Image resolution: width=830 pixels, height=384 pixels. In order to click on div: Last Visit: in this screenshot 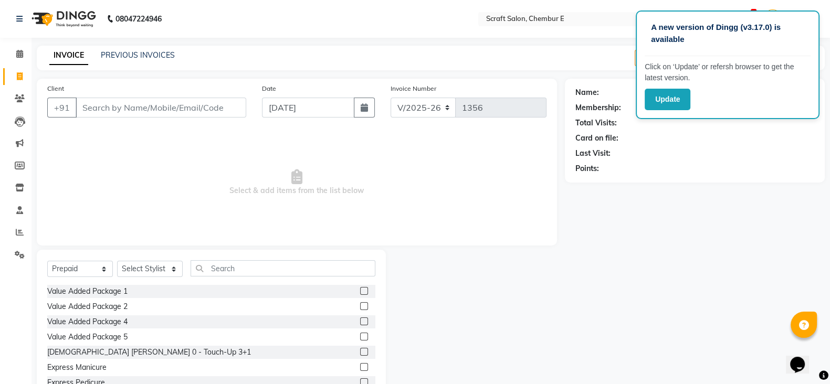, I will do `click(593, 153)`.